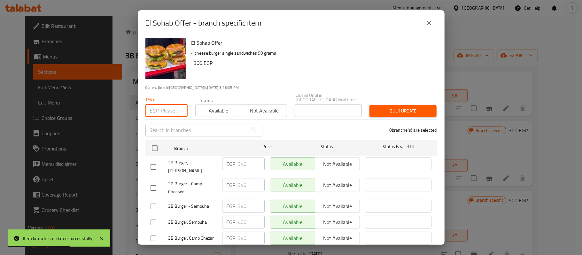 This screenshot has width=582, height=255. What do you see at coordinates (208, 148) in the screenshot?
I see `span: Branch` at bounding box center [208, 148].